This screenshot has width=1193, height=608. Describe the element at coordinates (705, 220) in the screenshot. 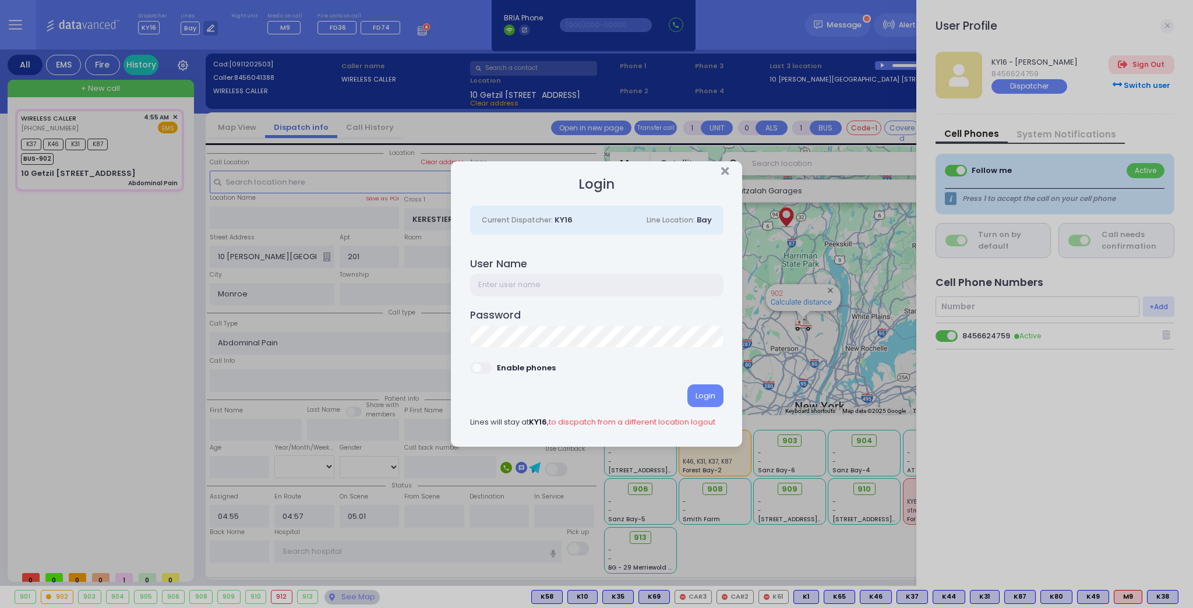

I see `span: Bay` at that location.